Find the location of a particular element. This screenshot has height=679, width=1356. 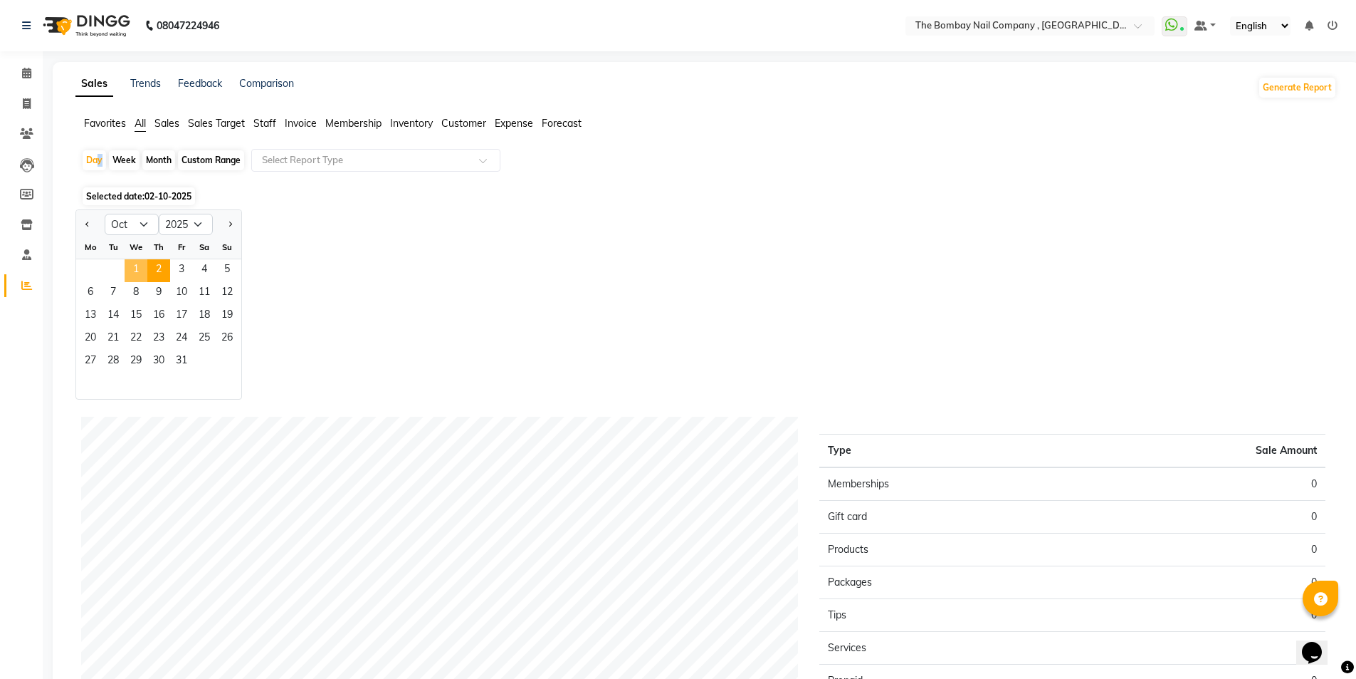

div: Wednesday, October 29, 2025 is located at coordinates (136, 362).